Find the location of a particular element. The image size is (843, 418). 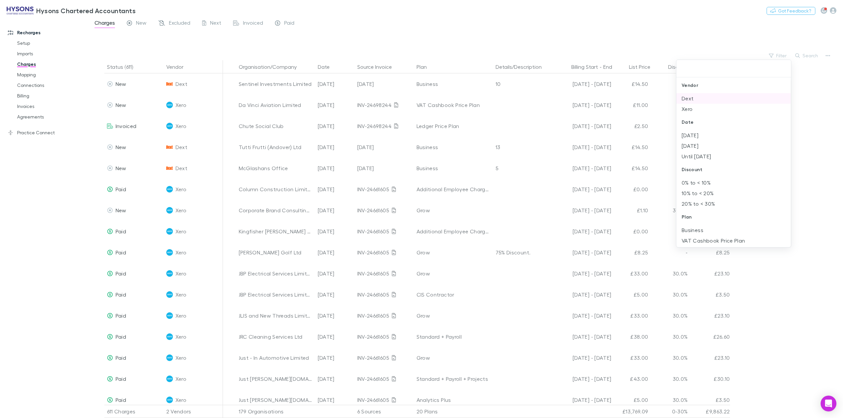

li: Dext is located at coordinates (734, 99).